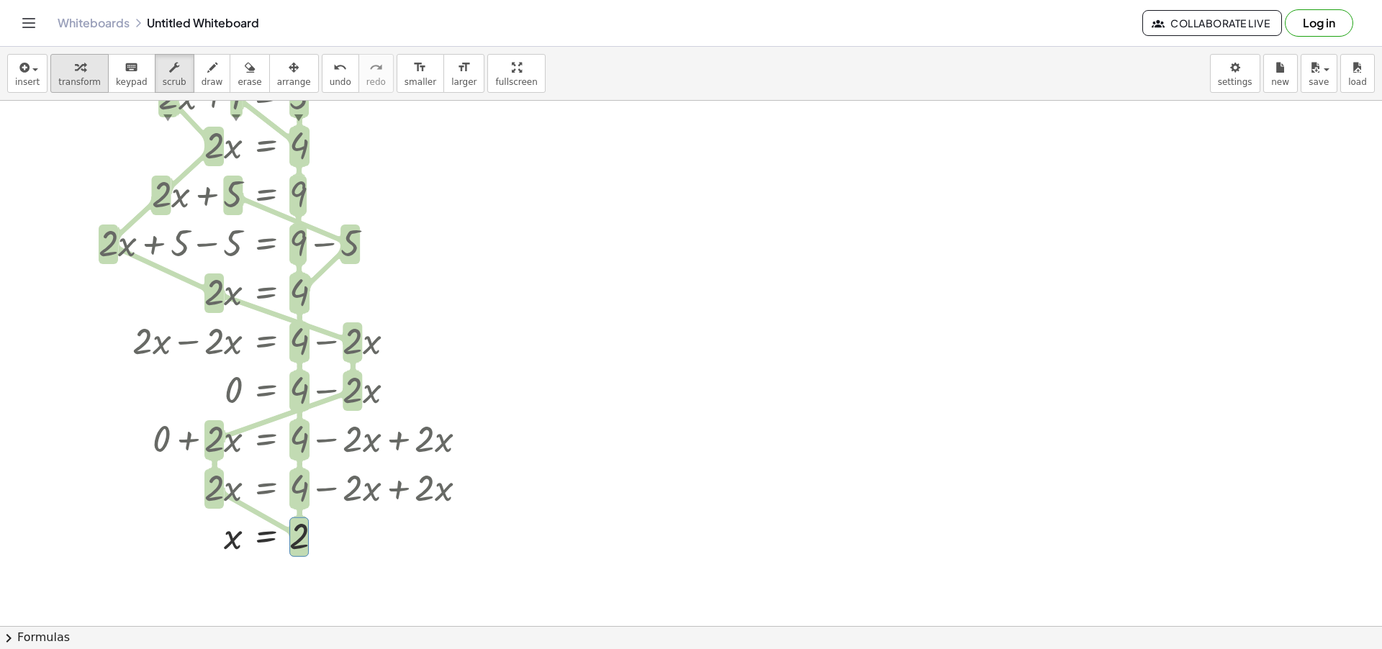  I want to click on span: keypad, so click(132, 82).